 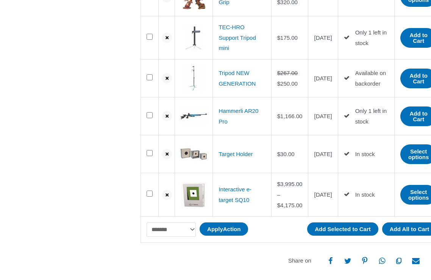 I want to click on span: Share on, so click(x=300, y=261).